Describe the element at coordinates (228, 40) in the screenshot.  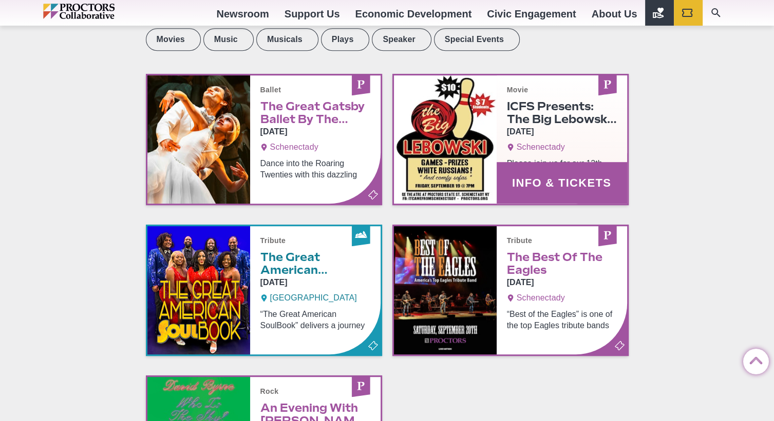
I see `label: Music` at that location.